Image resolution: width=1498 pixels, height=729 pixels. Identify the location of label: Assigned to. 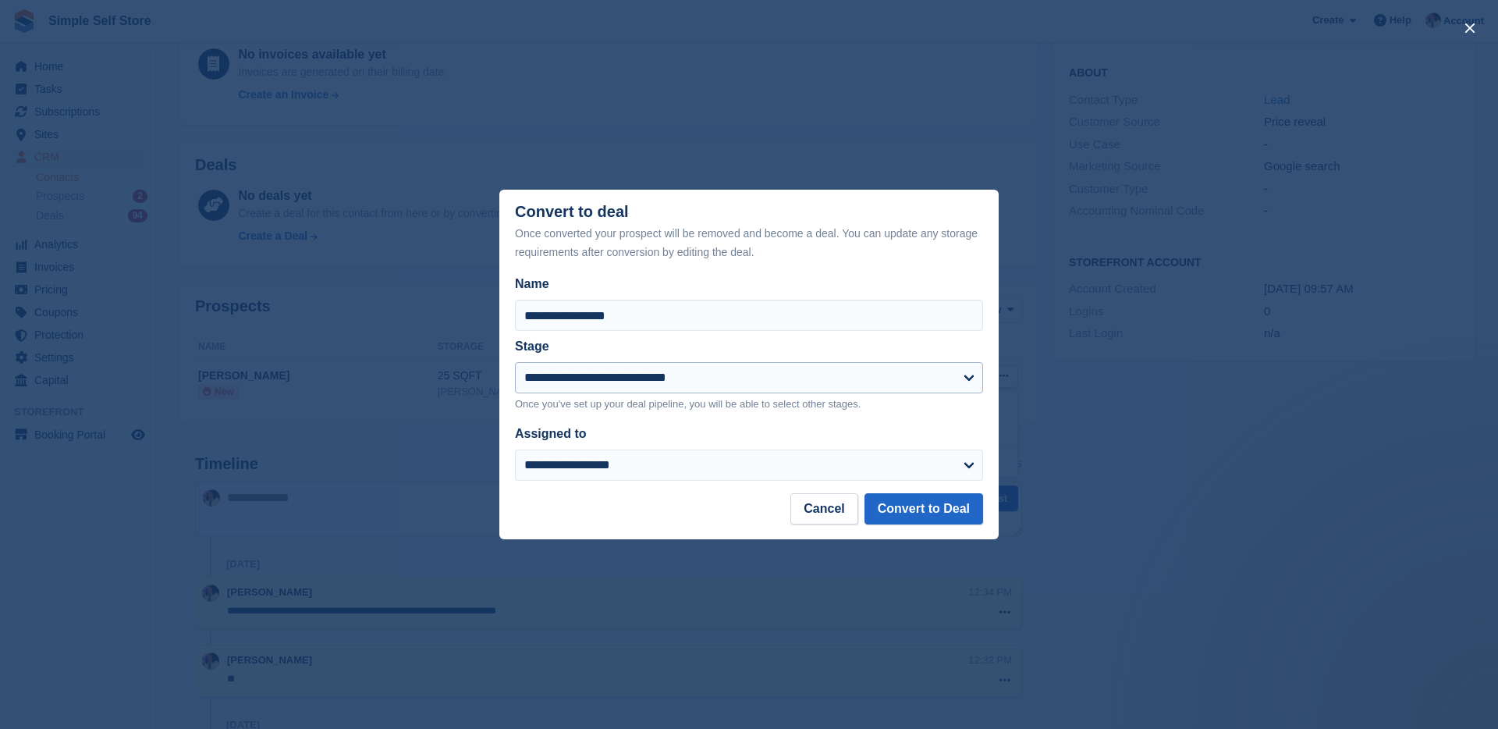
(551, 433).